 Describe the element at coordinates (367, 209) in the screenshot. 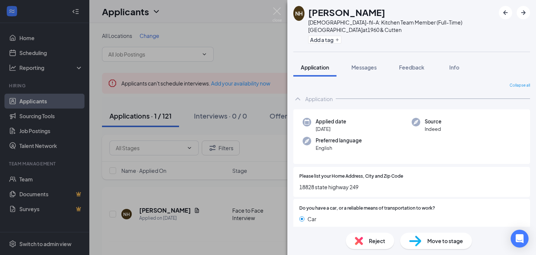

I see `span: Do you have a car, or a reliable means of transportation to work?` at that location.